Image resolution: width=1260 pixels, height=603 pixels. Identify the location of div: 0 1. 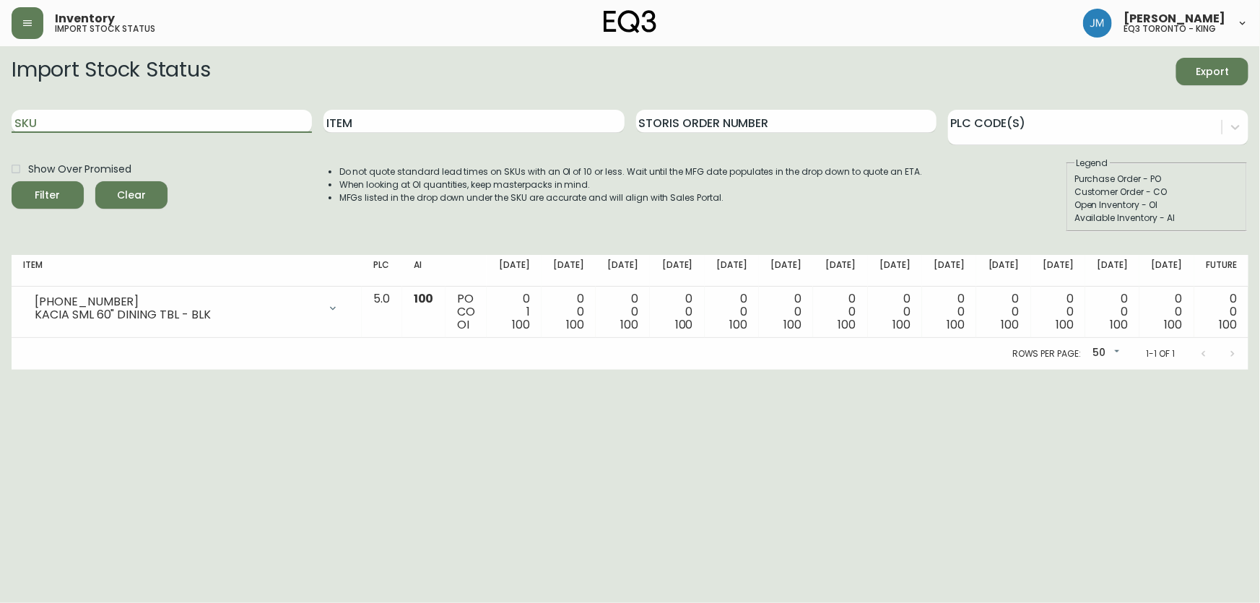
(514, 312).